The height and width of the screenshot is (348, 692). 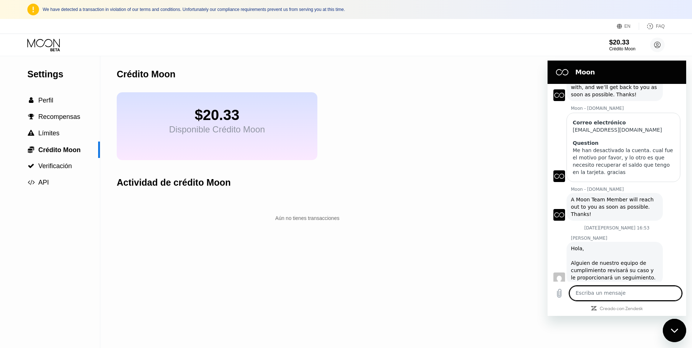 I want to click on div: Actividad de crédito Moon, so click(x=174, y=183).